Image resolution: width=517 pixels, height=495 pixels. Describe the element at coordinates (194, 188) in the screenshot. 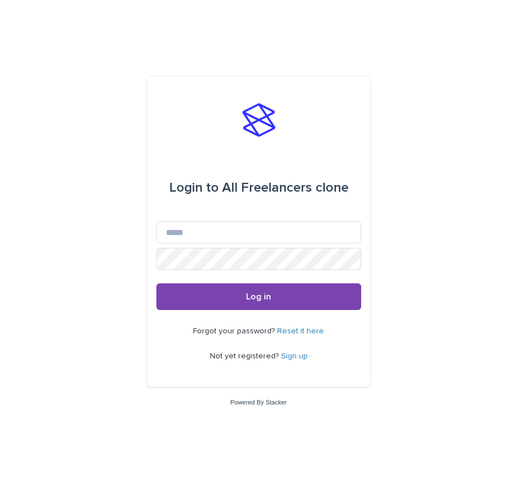

I see `span: Login to` at that location.